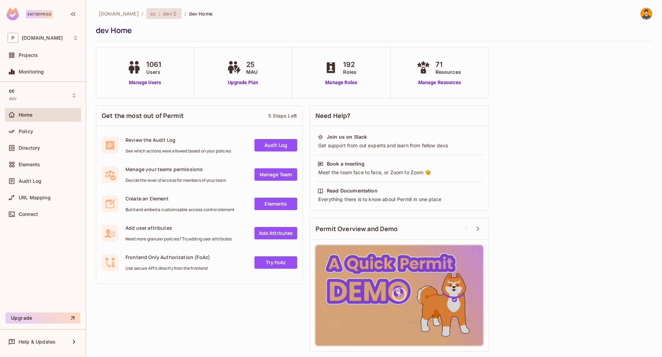  What do you see at coordinates (252, 65) in the screenshot?
I see `span: 25` at bounding box center [252, 65].